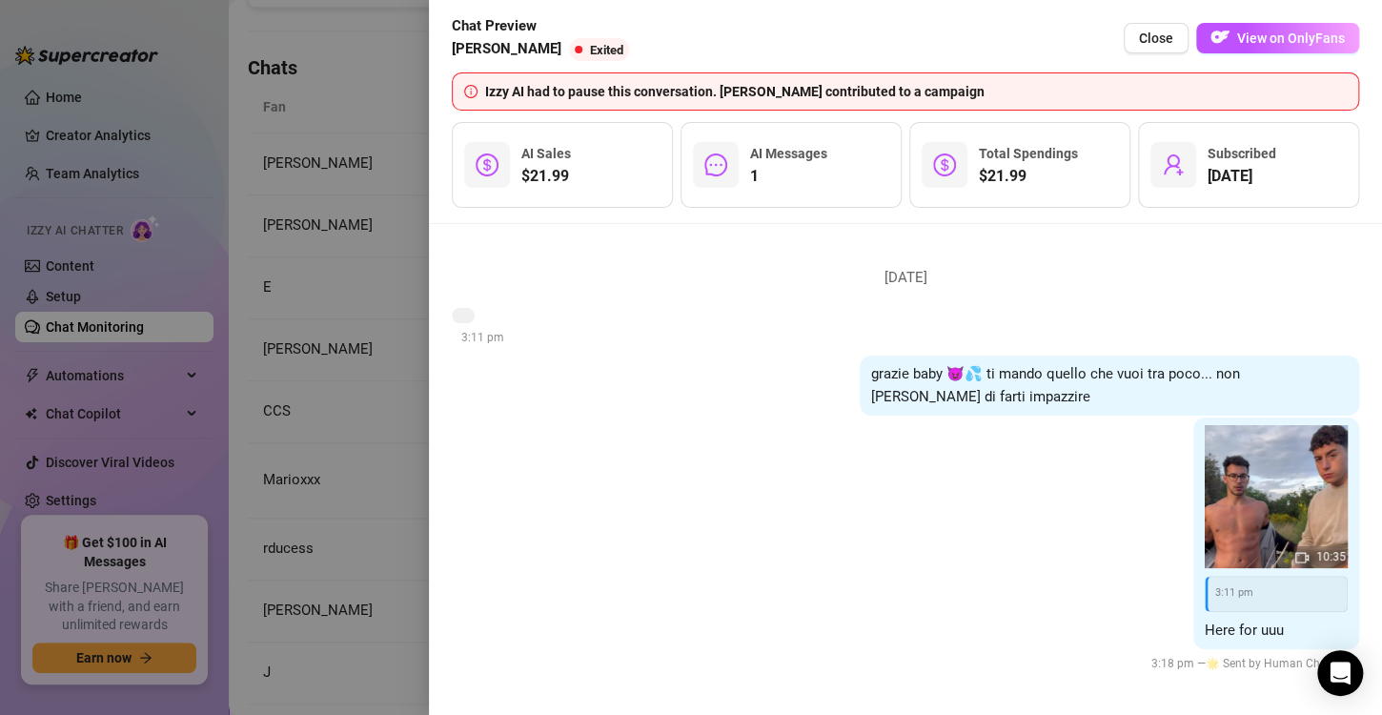 The image size is (1382, 715). What do you see at coordinates (544, 27) in the screenshot?
I see `span: Chat Preview` at bounding box center [544, 27].